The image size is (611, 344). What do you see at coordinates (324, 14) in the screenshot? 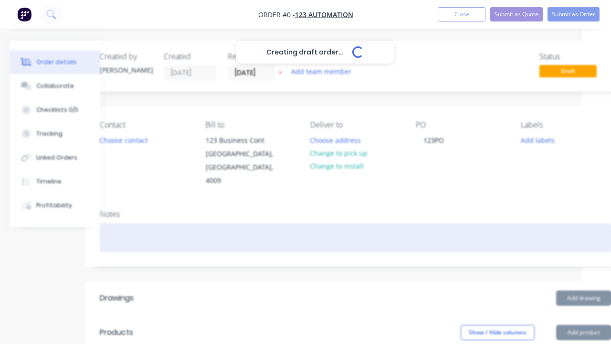
I see `a: 123 Automation` at bounding box center [324, 14].